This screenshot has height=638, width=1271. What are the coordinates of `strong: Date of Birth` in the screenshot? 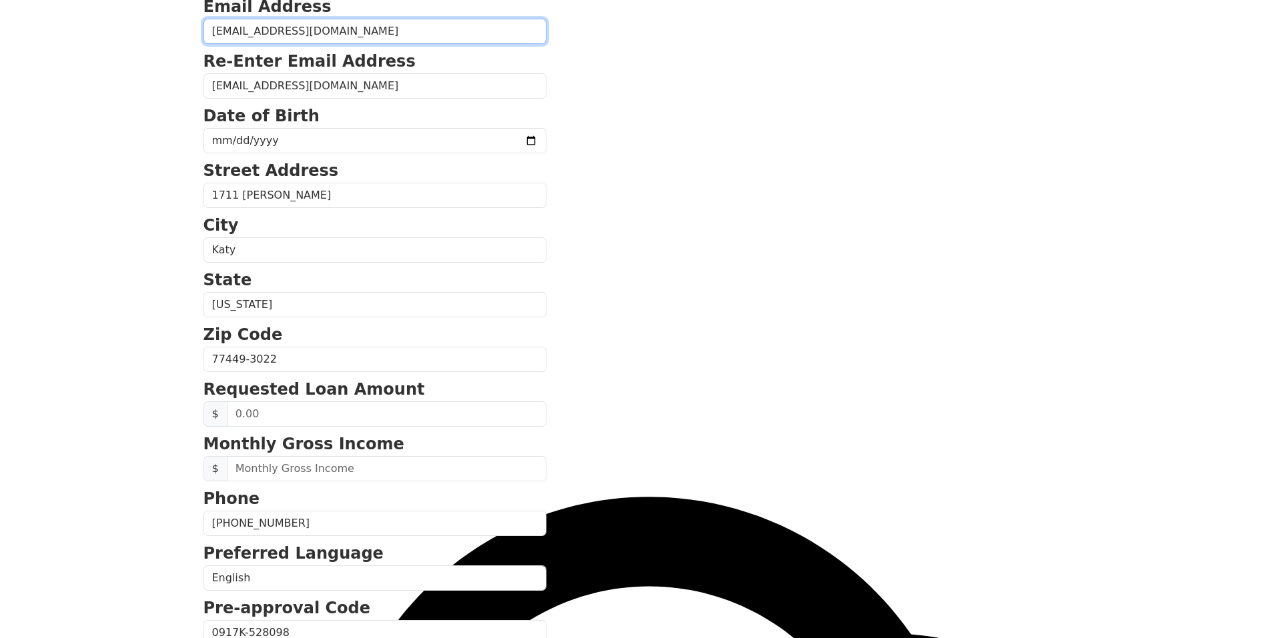 It's located at (262, 116).